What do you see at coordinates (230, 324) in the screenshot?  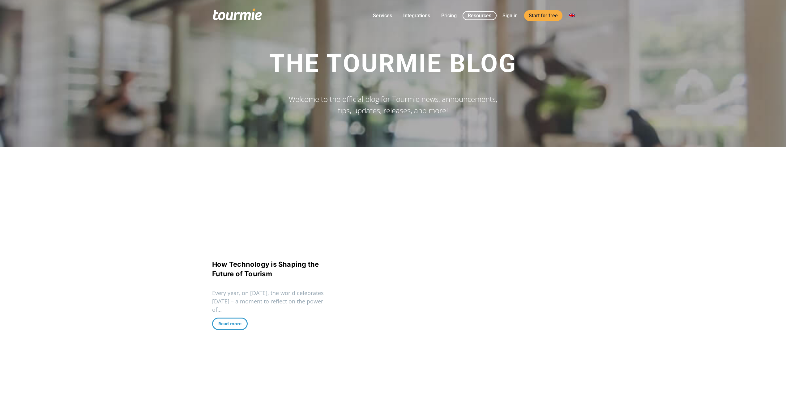 I see `a: Read more` at bounding box center [230, 324].